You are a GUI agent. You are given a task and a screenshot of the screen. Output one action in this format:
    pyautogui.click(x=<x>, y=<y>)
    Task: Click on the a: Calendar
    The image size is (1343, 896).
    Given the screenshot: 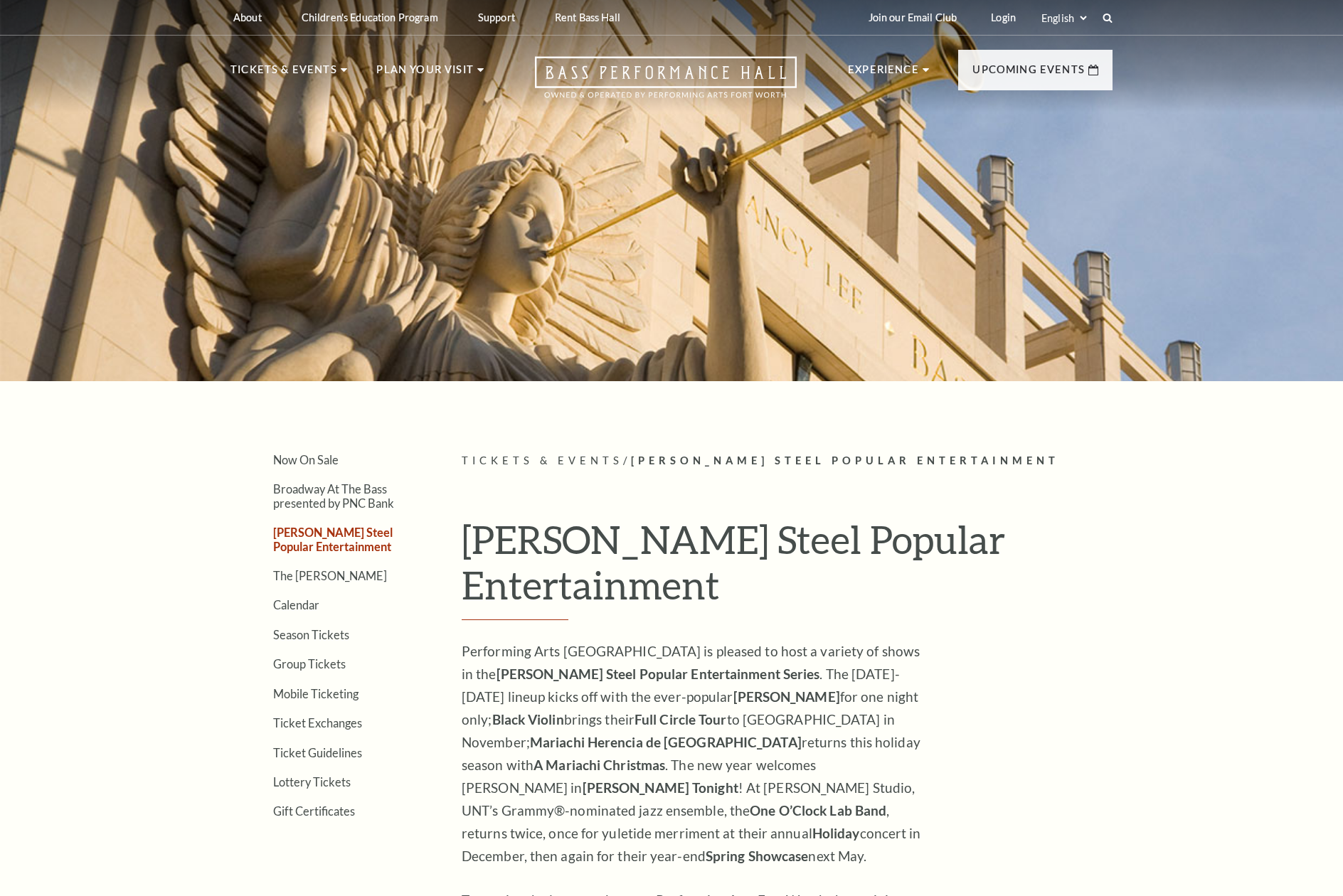 What is the action you would take?
    pyautogui.click(x=296, y=605)
    